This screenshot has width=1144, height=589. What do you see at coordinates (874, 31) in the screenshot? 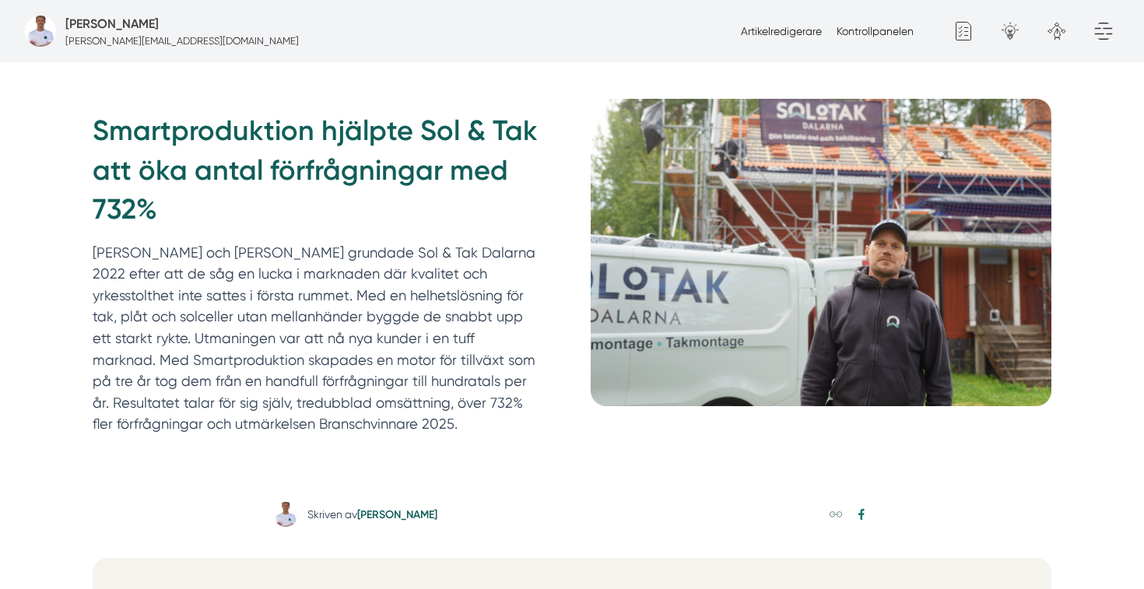
I see `a: Kontrollpanelen` at bounding box center [874, 31].